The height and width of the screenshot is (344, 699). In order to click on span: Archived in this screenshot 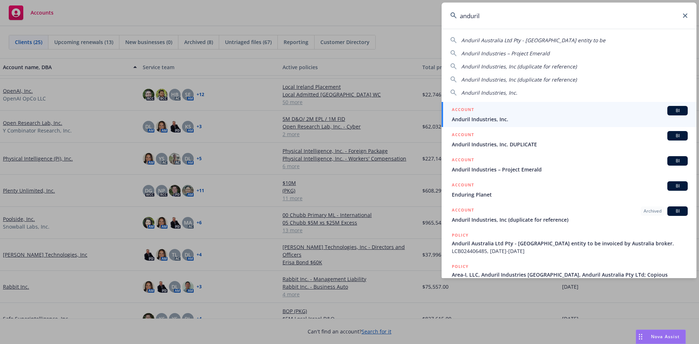, I will do `click(652, 211)`.